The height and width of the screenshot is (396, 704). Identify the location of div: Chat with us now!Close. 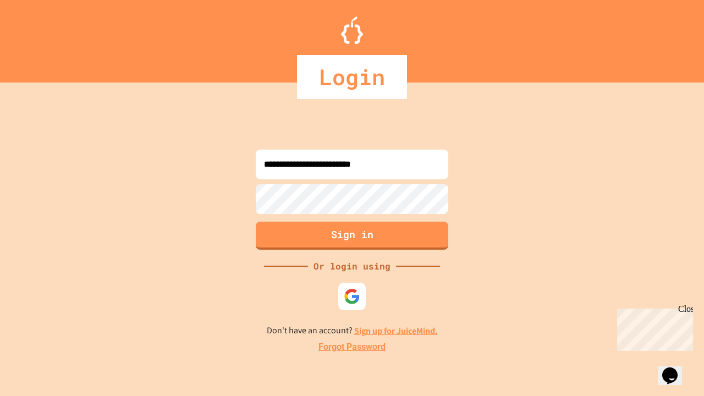
(40, 37).